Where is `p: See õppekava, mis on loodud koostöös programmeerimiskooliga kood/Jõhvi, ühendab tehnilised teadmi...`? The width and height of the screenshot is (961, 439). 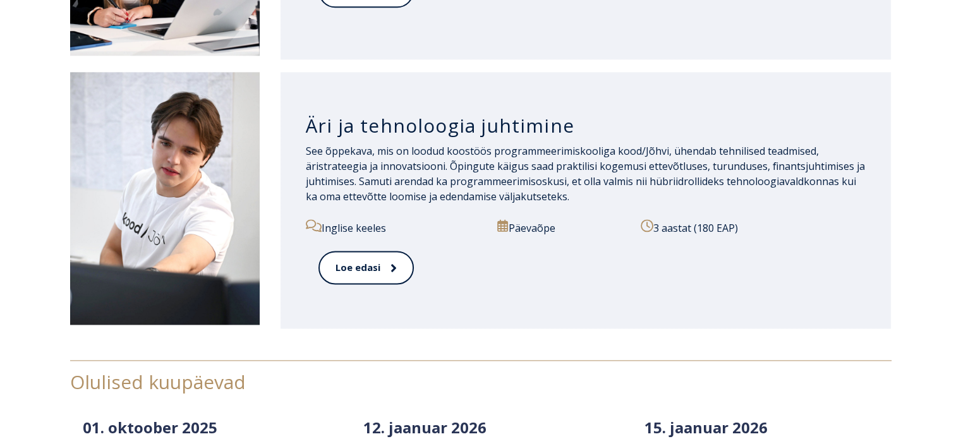
p: See õppekava, mis on loodud koostöös programmeerimiskooliga kood/Jõhvi, ühendab tehnilised teadmi... is located at coordinates (586, 174).